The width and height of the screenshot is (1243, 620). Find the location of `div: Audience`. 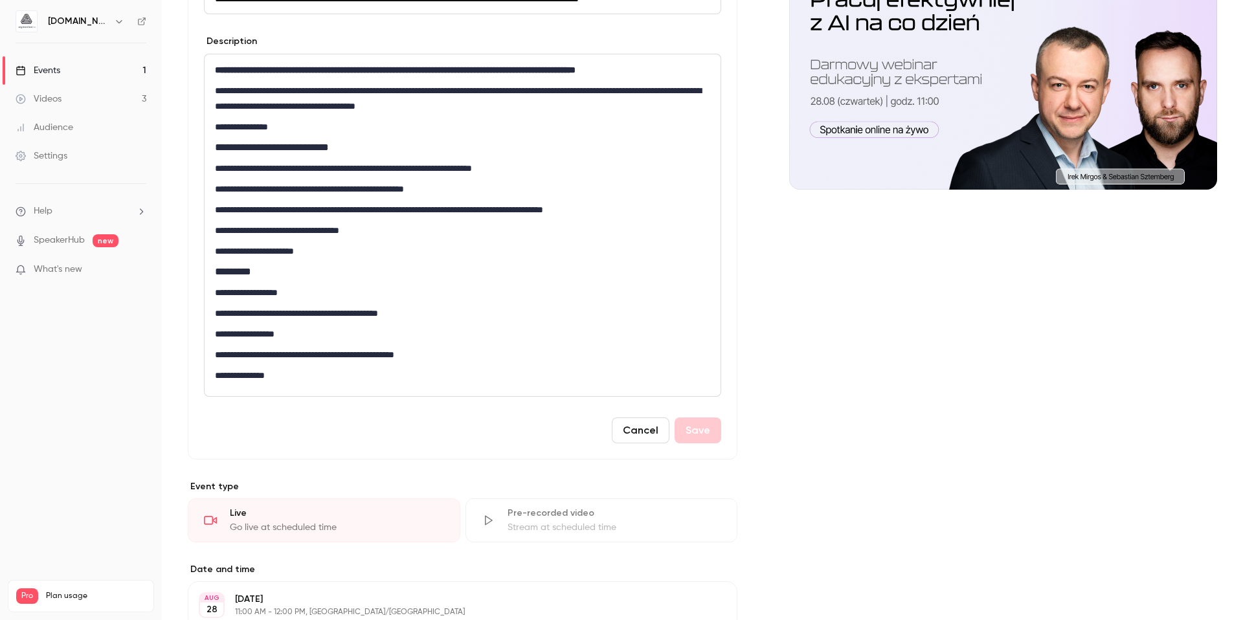

div: Audience is located at coordinates (44, 128).